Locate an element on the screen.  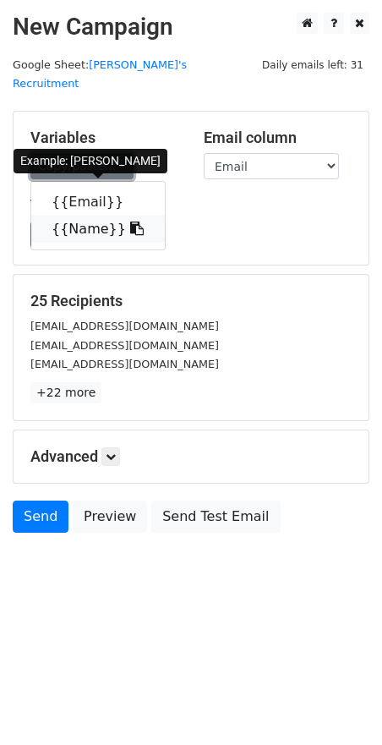
h5: Email column is located at coordinates (277, 138).